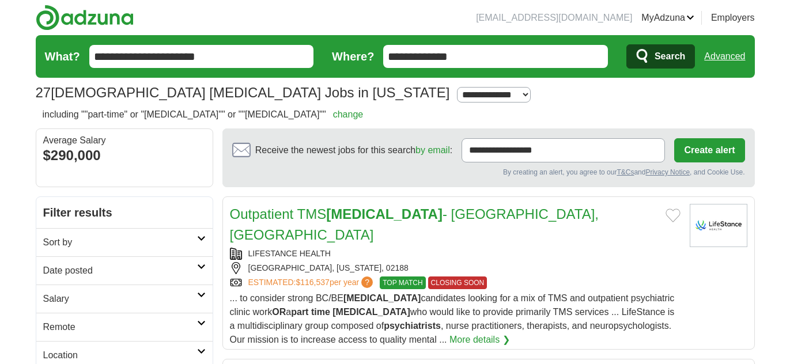 The height and width of the screenshot is (364, 790). What do you see at coordinates (125, 270) in the screenshot?
I see `a: Date posted` at bounding box center [125, 270].